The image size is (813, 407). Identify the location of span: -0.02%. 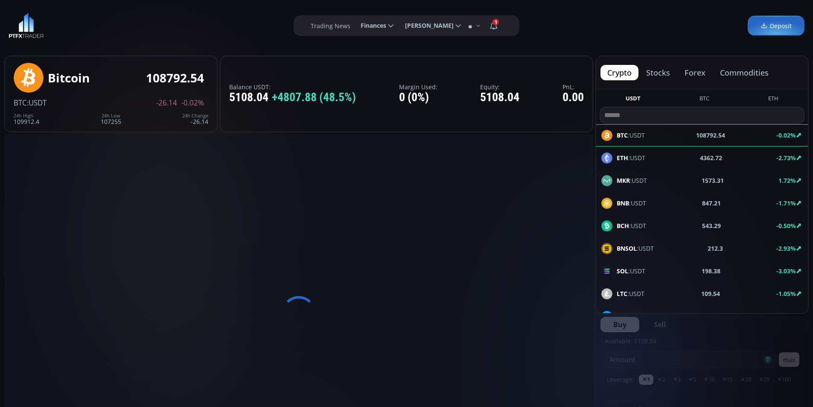
(193, 103).